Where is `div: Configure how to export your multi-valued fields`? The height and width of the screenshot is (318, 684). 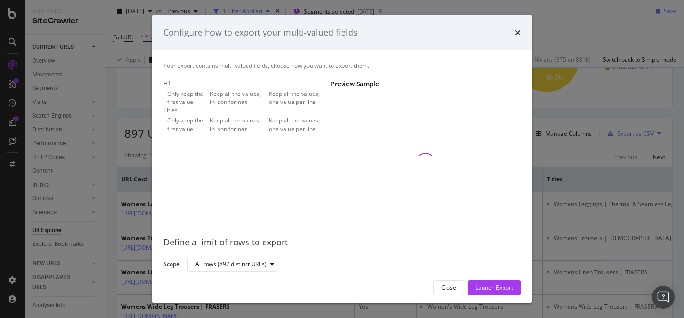 div: Configure how to export your multi-valued fields is located at coordinates (260, 33).